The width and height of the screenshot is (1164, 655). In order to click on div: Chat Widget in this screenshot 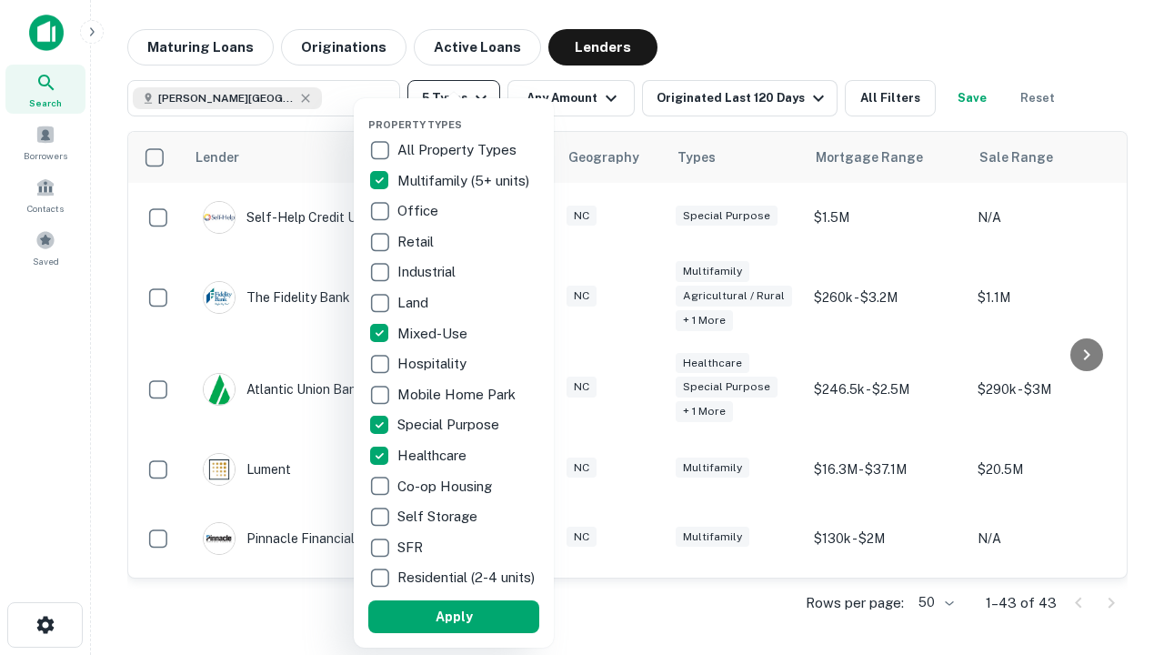, I will do `click(1118, 495)`.